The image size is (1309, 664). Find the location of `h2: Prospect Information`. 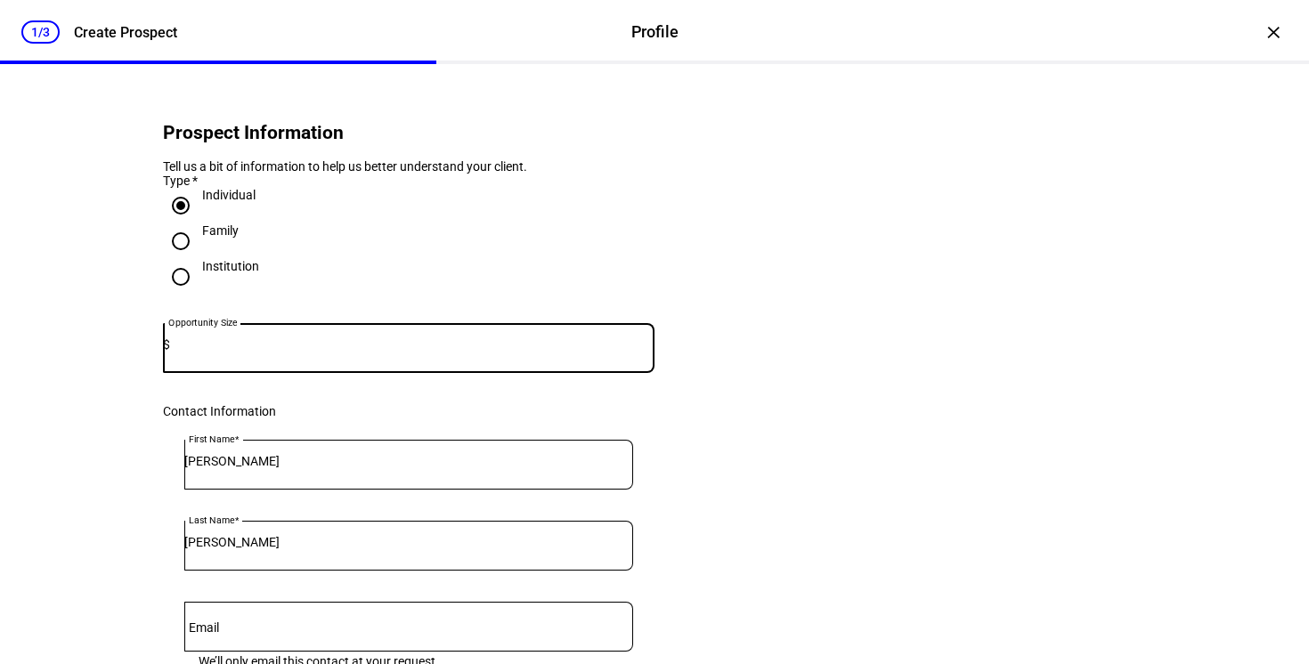

h2: Prospect Information is located at coordinates (409, 133).